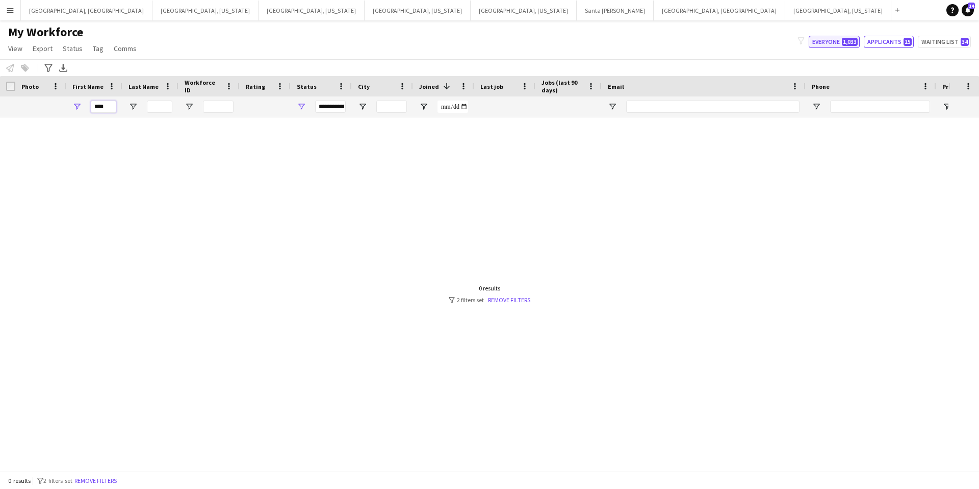 The width and height of the screenshot is (979, 489). Describe the element at coordinates (98, 48) in the screenshot. I see `span: Tag` at that location.